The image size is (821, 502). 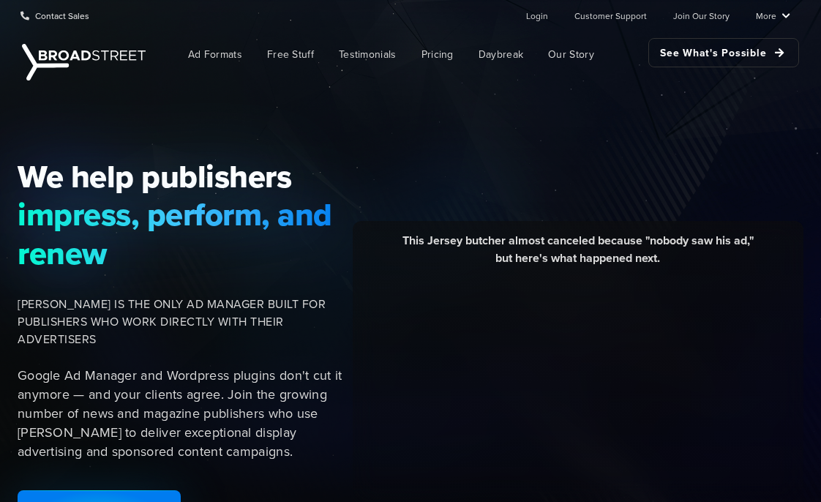 I want to click on span: Pricing, so click(x=437, y=54).